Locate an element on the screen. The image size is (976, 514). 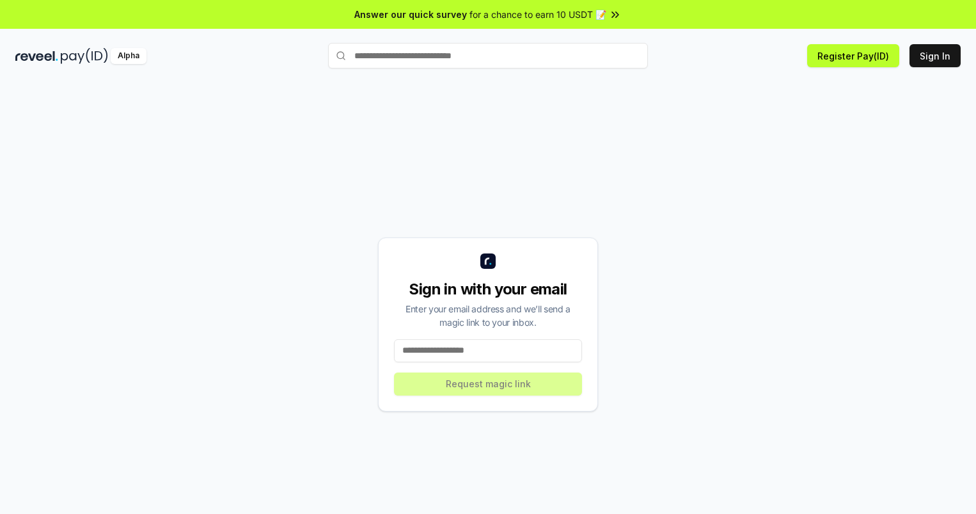
img: logo_small is located at coordinates (488, 261).